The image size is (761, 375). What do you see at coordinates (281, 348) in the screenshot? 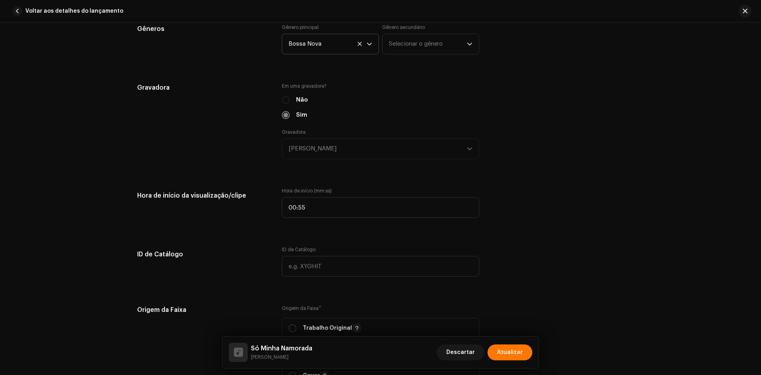
I see `h5: Só Minha Namorada` at bounding box center [281, 348].